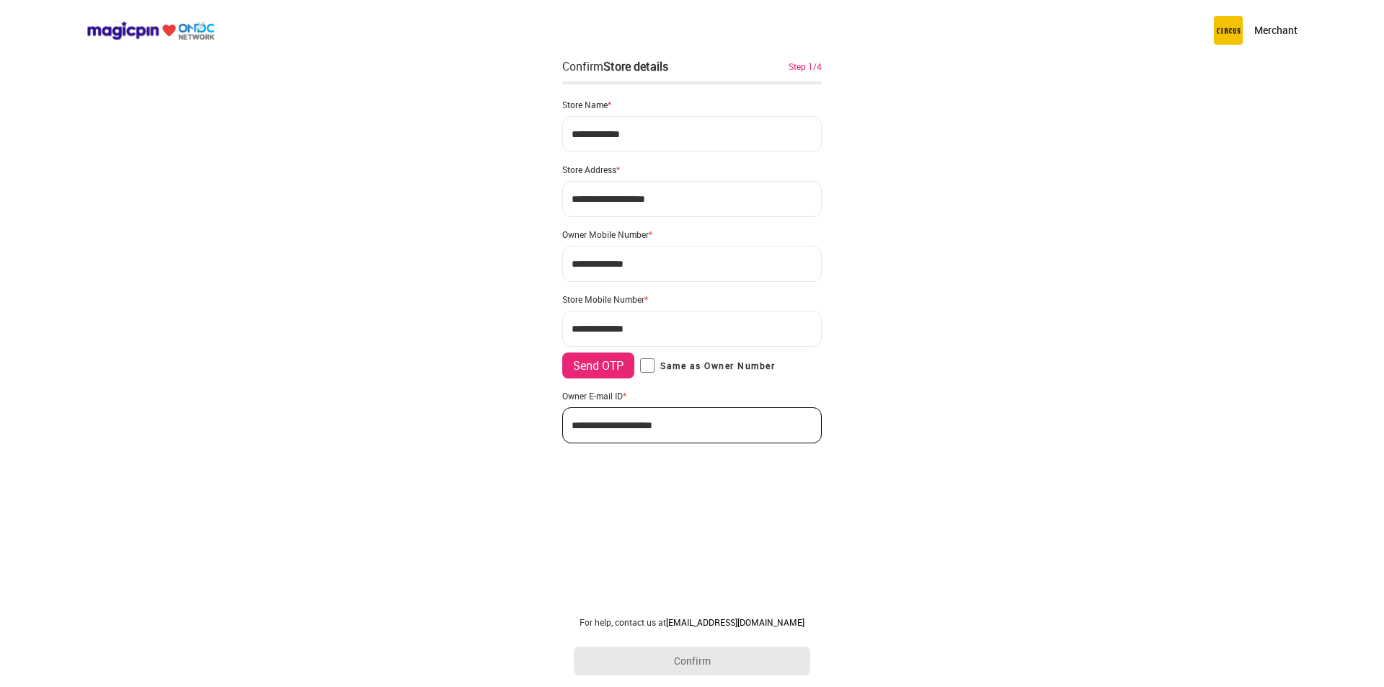 This screenshot has width=1384, height=687. Describe the element at coordinates (636, 66) in the screenshot. I see `div: Store details` at that location.